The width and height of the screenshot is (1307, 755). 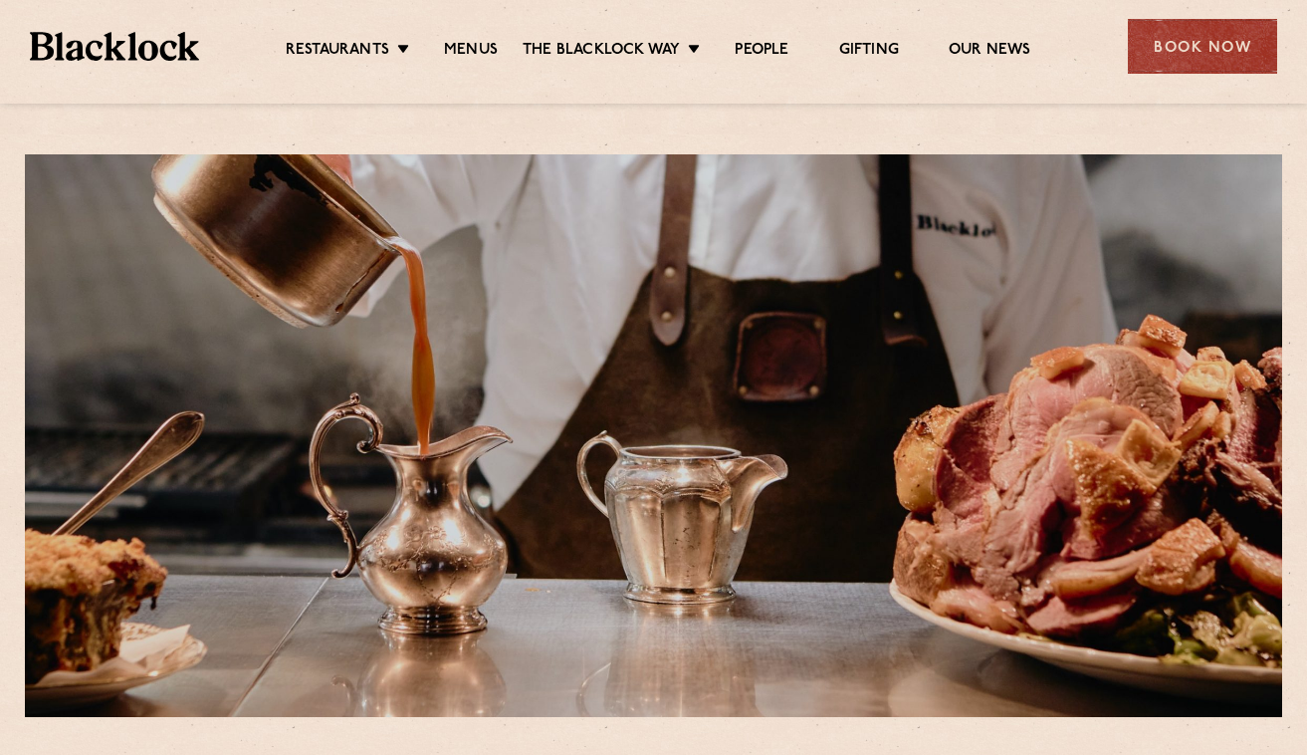 I want to click on a: Gifting, so click(x=869, y=52).